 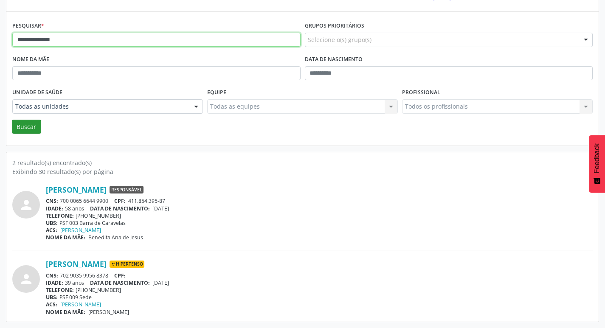 I want to click on div: 39 anos, so click(x=320, y=283).